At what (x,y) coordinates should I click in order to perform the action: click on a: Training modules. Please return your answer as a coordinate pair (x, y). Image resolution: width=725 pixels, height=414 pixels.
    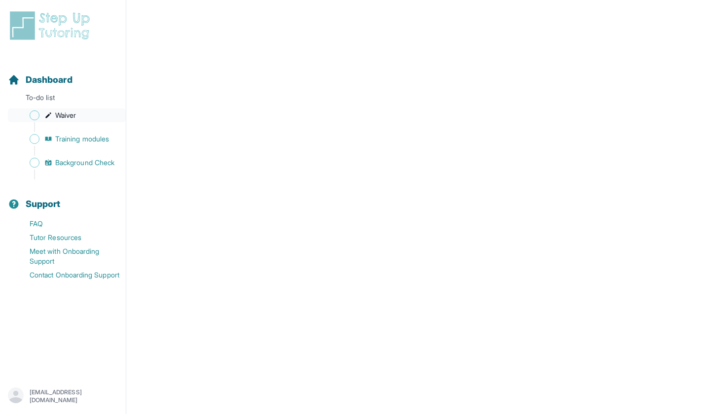
    Looking at the image, I should click on (67, 139).